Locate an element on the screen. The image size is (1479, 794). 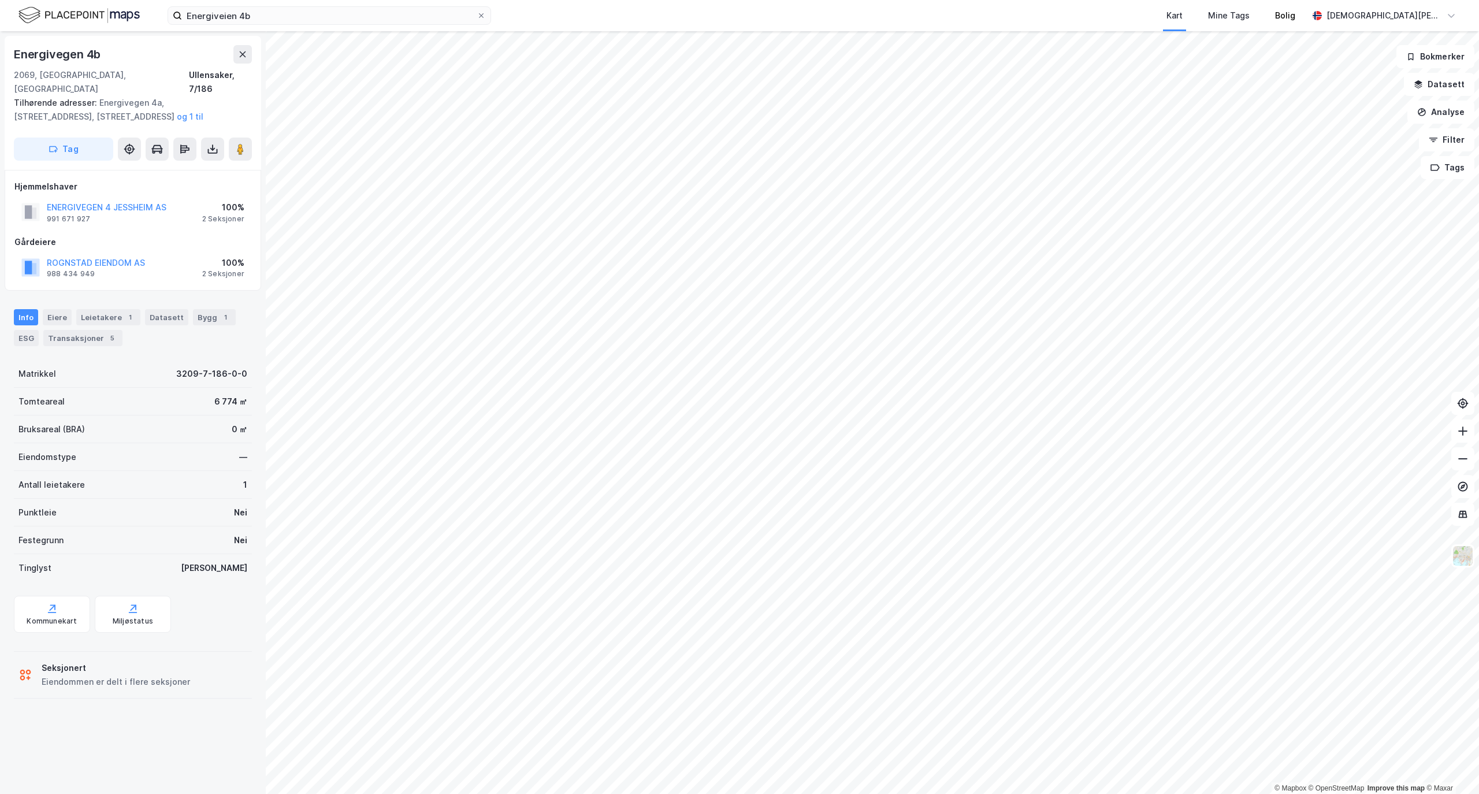
div: Matrikkel is located at coordinates (37, 374).